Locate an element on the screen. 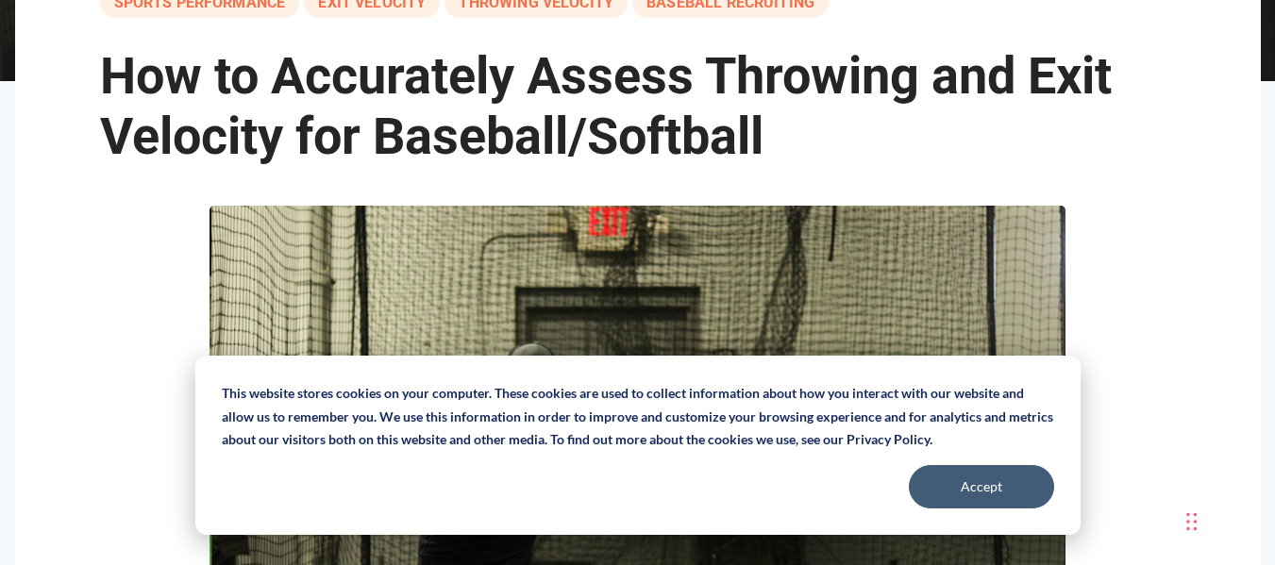 The width and height of the screenshot is (1275, 565). div: Cookie banner is located at coordinates (638, 445).